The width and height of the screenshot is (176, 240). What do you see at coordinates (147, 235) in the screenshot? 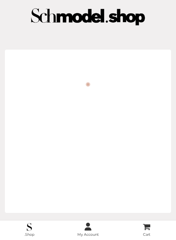
I see `span: Cart` at bounding box center [147, 235].